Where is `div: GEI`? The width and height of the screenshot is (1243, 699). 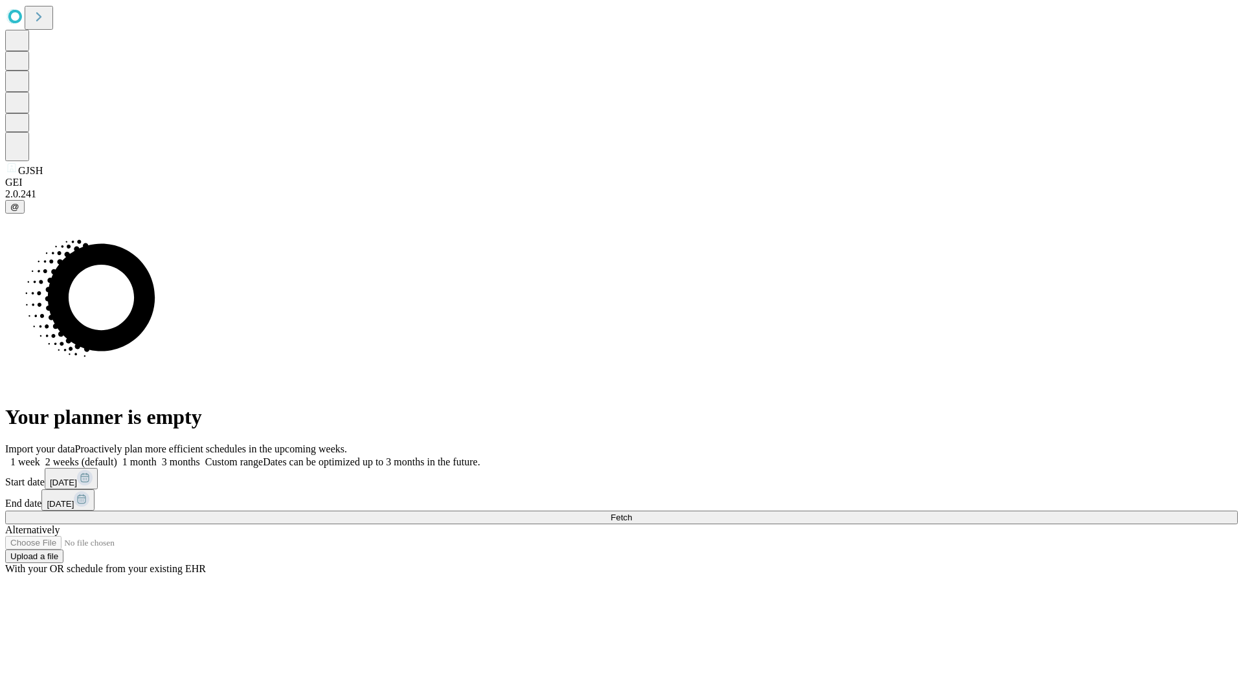 div: GEI is located at coordinates (622, 183).